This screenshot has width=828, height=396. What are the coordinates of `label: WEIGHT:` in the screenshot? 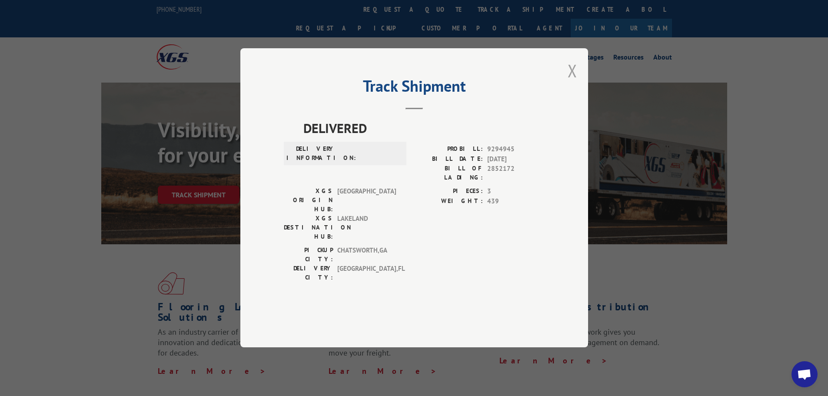 It's located at (449, 201).